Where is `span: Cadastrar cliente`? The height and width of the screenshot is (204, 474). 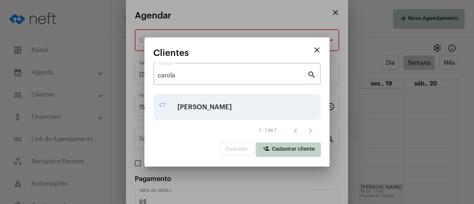
span: Cadastrar cliente is located at coordinates (288, 149).